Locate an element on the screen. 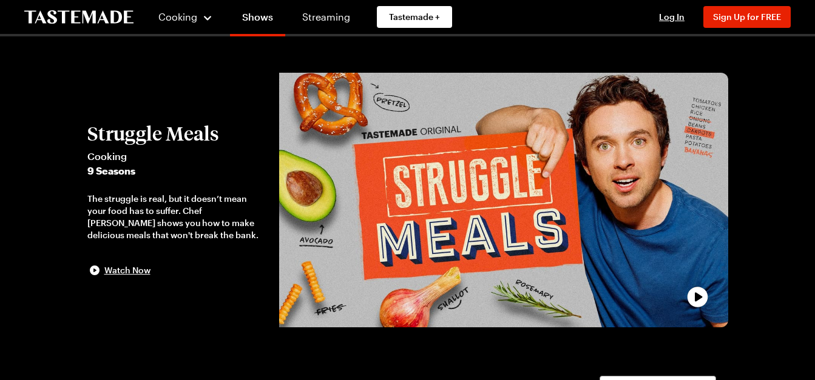  h2: Struggle Meals is located at coordinates (177, 133).